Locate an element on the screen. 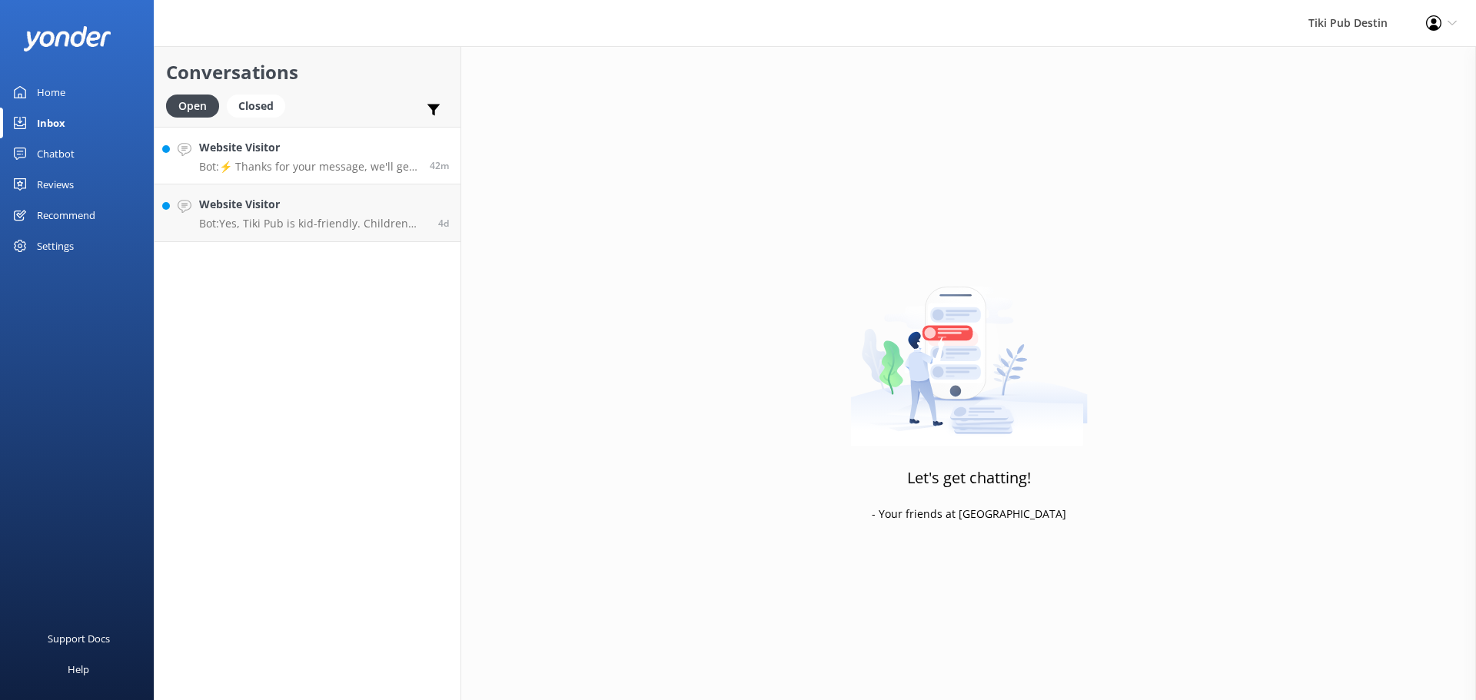  a: Open is located at coordinates (196, 105).